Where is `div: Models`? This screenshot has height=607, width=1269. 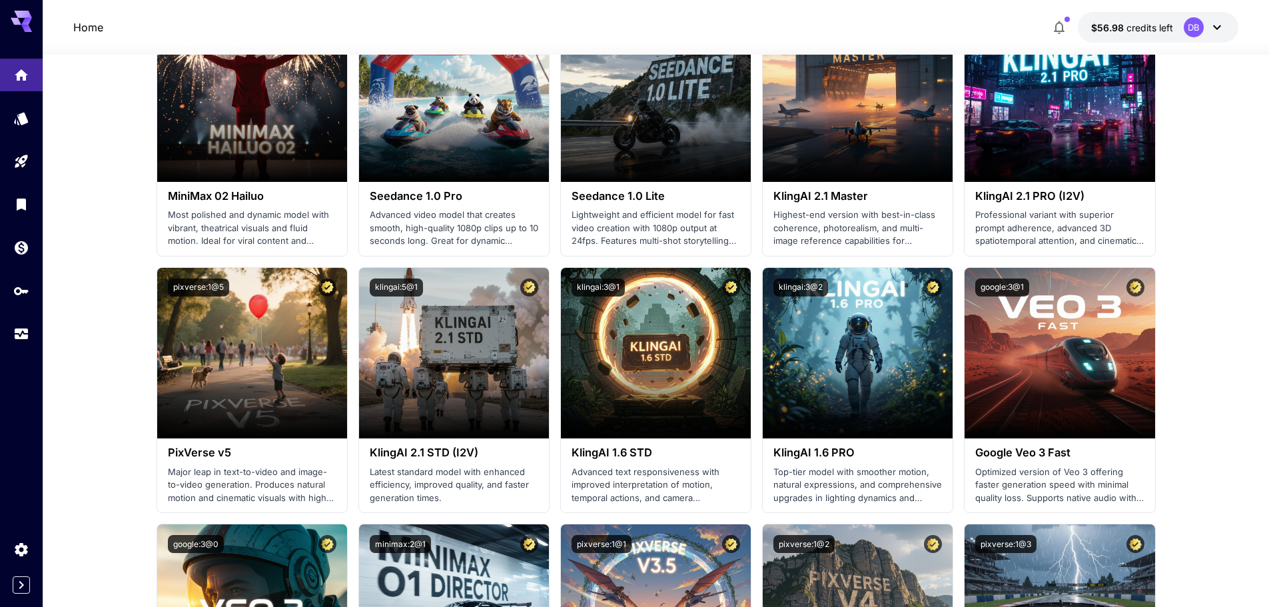 div: Models is located at coordinates (21, 118).